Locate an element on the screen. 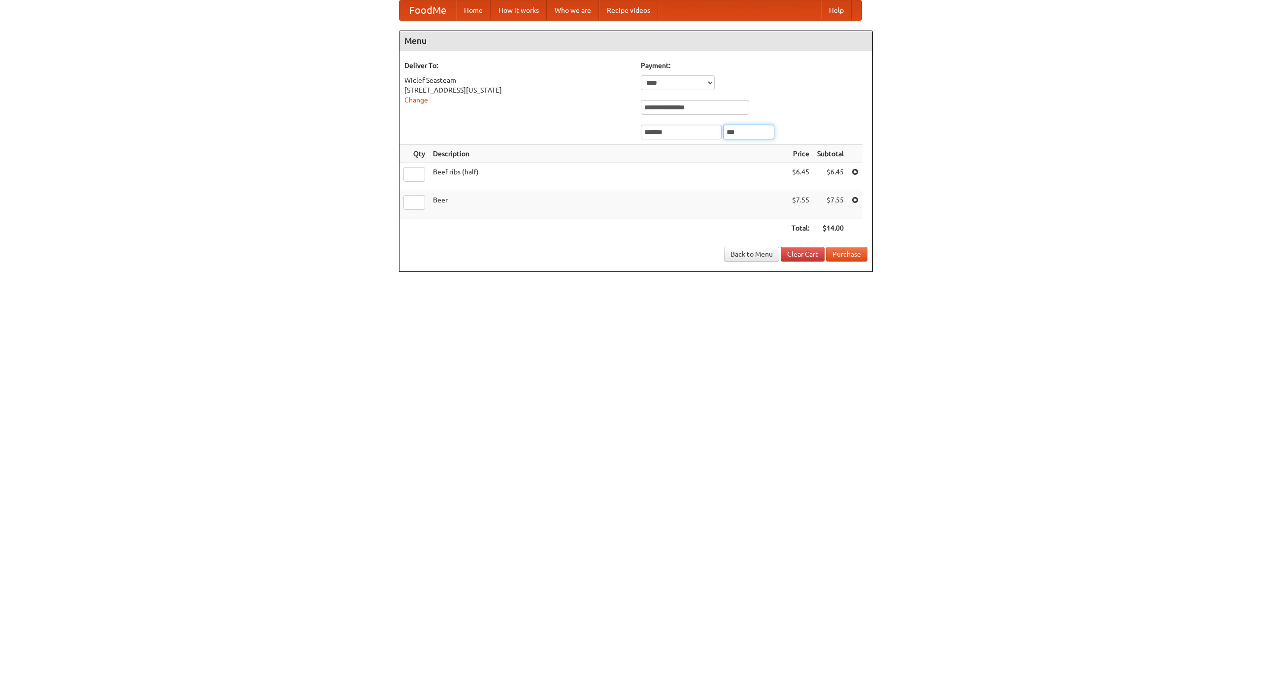 The height and width of the screenshot is (697, 1261). a: FoodMe is located at coordinates (428, 10).